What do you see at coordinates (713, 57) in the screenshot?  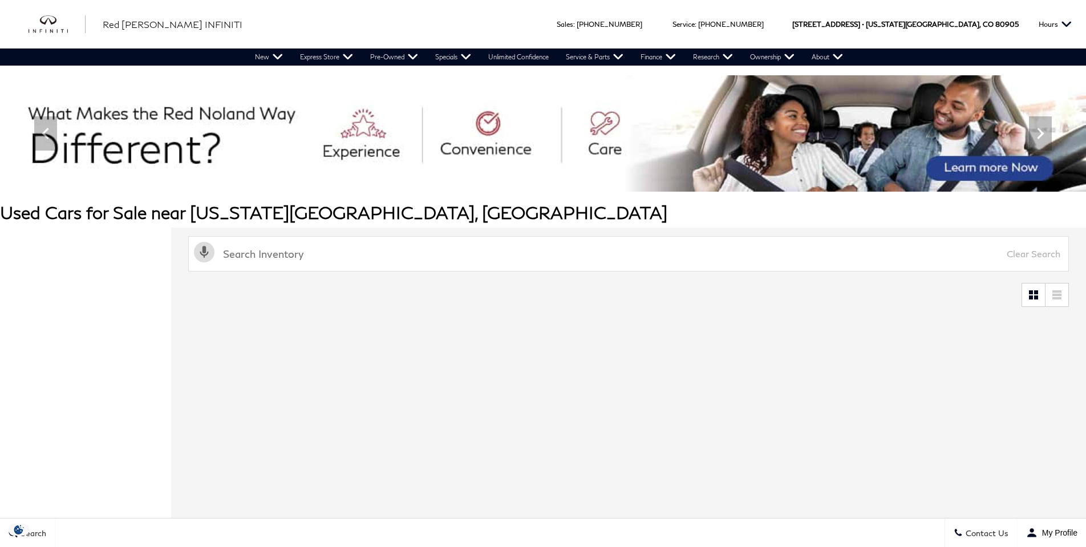 I see `a: Research` at bounding box center [713, 57].